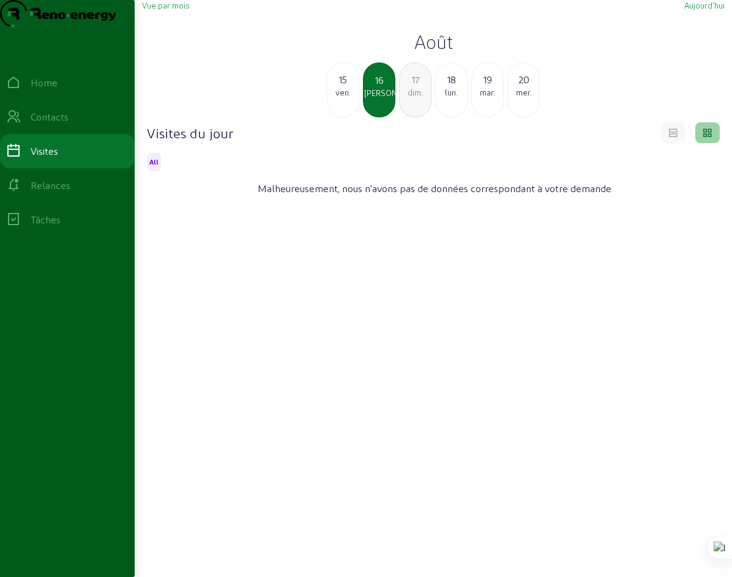 The image size is (732, 577). I want to click on div: 16, so click(379, 80).